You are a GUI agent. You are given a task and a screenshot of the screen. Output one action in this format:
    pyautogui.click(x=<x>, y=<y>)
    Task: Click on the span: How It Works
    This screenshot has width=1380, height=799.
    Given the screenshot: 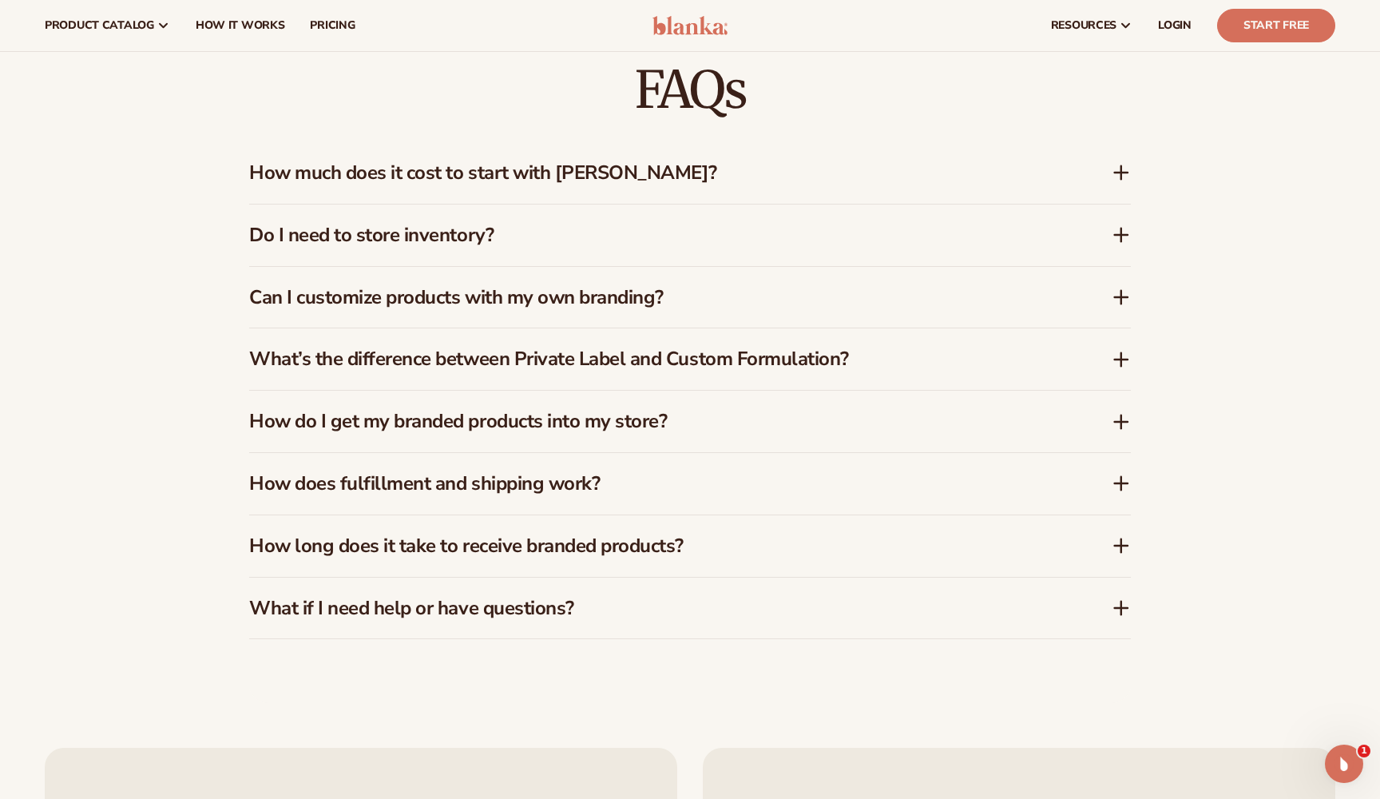 What is the action you would take?
    pyautogui.click(x=240, y=26)
    